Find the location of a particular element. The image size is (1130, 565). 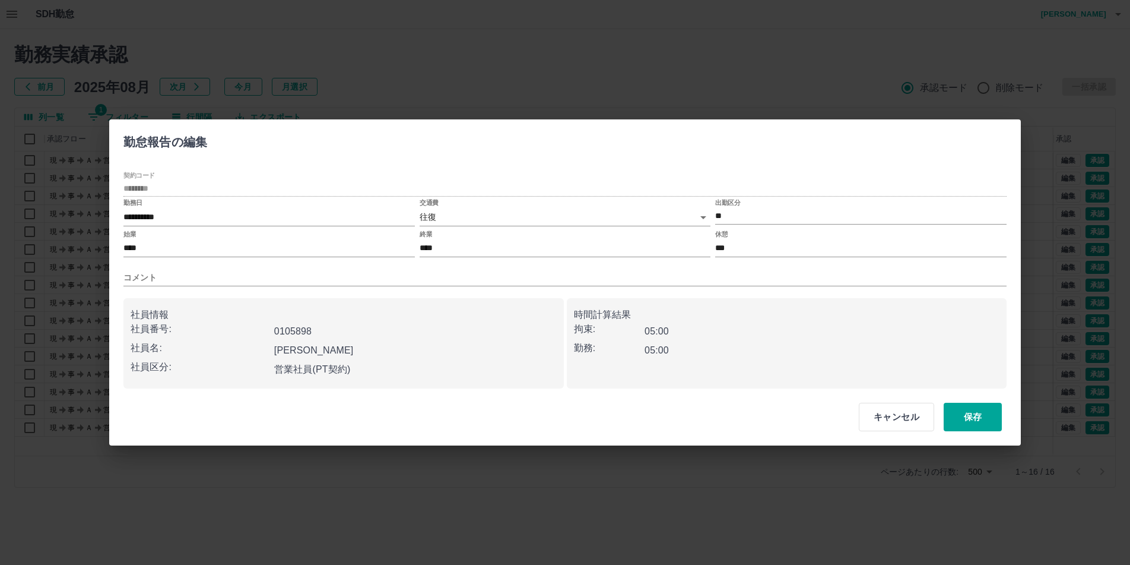

p: 勤務: is located at coordinates (610, 348).